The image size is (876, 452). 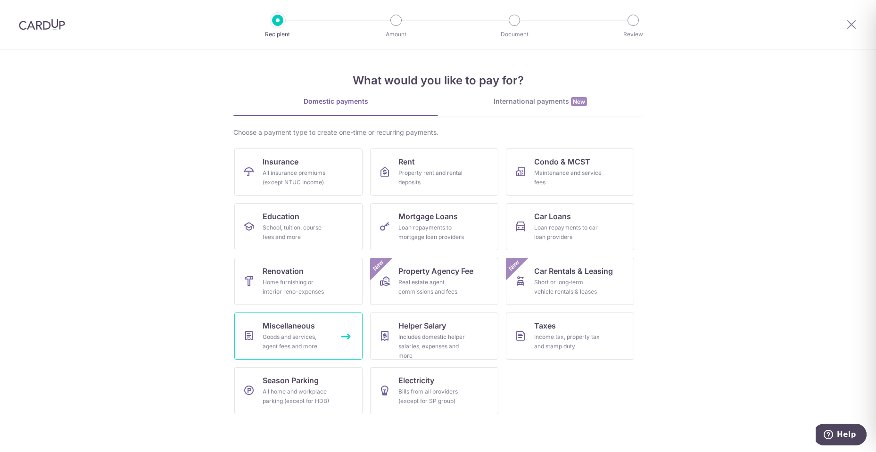 I want to click on span: Helper Salary, so click(x=422, y=326).